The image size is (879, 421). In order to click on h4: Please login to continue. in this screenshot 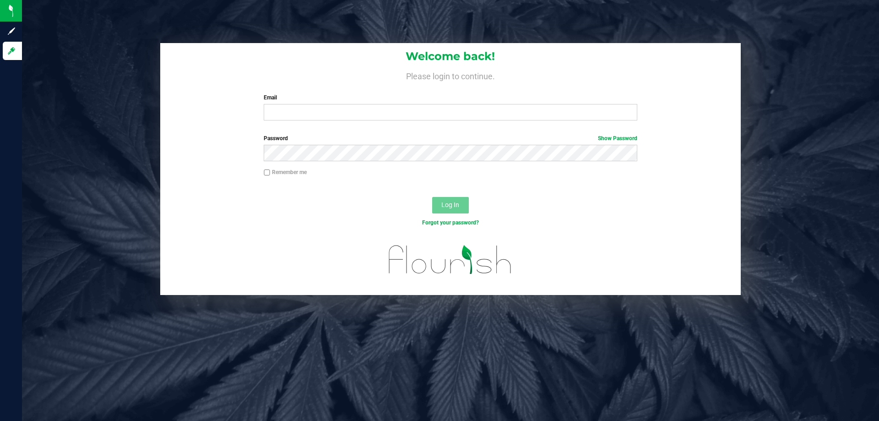, I will do `click(451, 75)`.